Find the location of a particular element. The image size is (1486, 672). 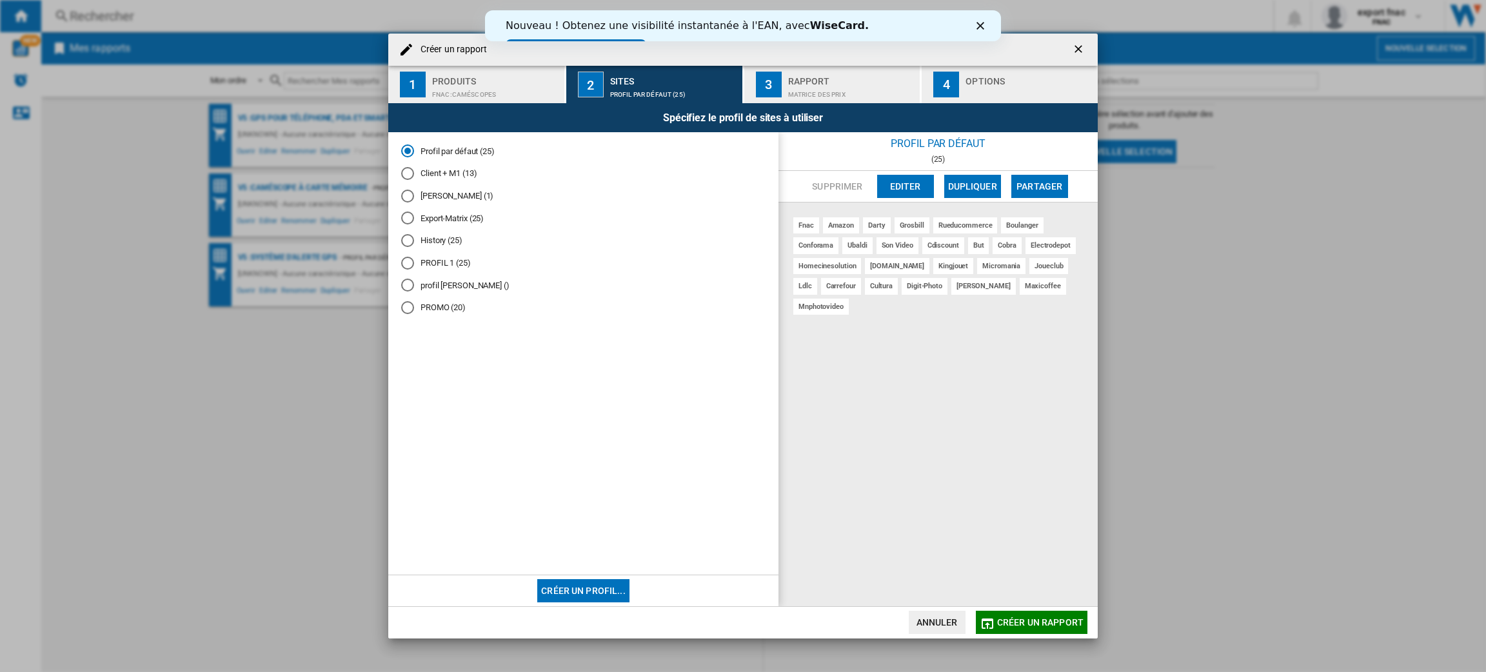

div: 3 is located at coordinates (769, 85).